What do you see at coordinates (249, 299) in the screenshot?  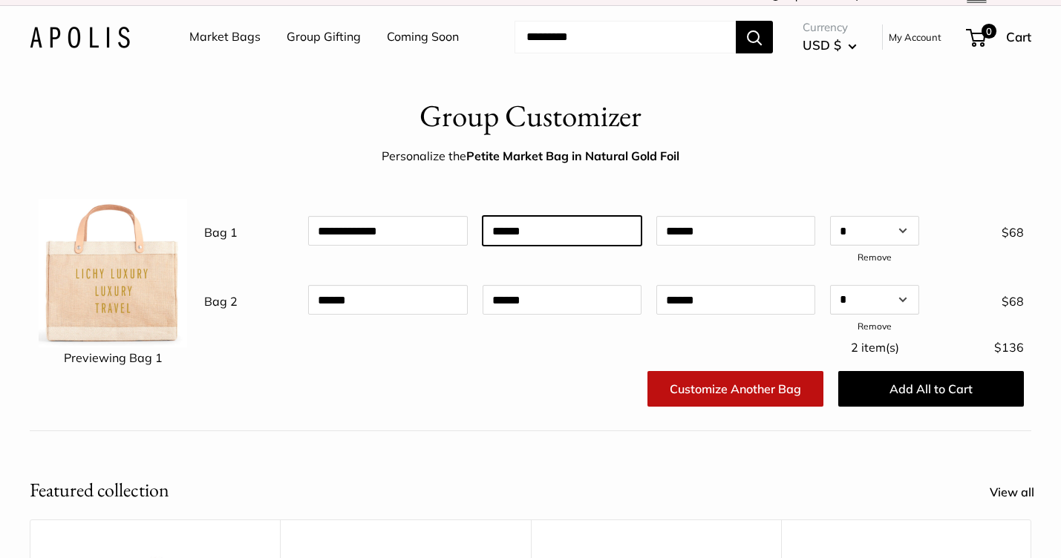 I see `div: Bag 2` at bounding box center [249, 299].